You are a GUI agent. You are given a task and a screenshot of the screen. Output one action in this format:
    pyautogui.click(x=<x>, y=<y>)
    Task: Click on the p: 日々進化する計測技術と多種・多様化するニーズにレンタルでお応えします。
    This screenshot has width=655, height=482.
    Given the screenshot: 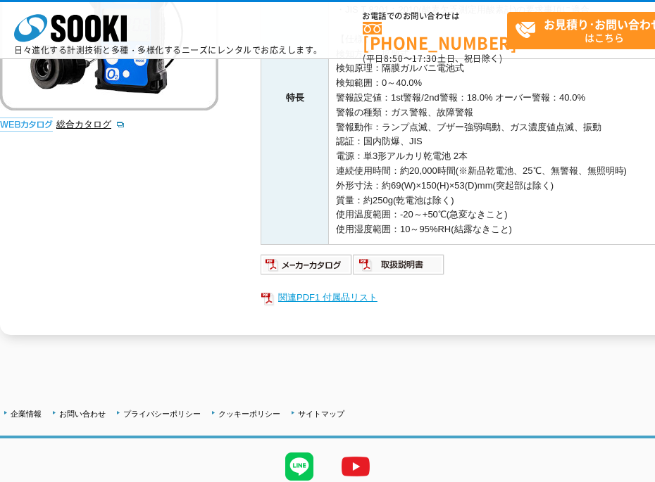 What is the action you would take?
    pyautogui.click(x=168, y=50)
    